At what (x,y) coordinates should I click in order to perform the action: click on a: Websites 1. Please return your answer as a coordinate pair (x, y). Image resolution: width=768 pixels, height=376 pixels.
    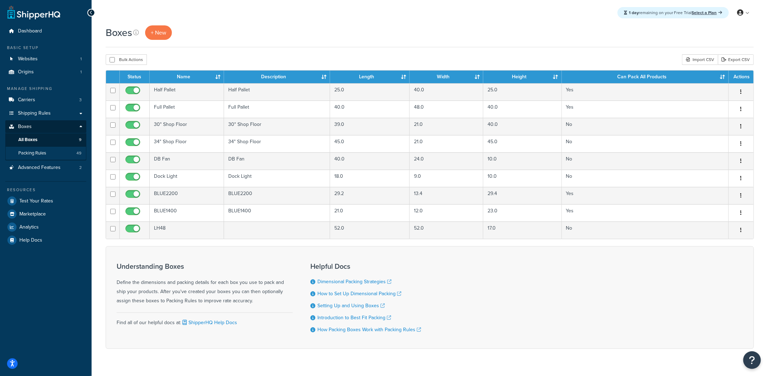
    Looking at the image, I should click on (46, 59).